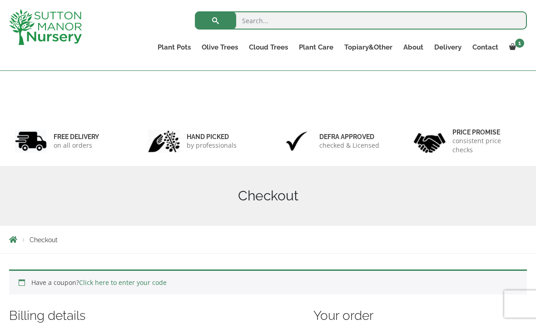  Describe the element at coordinates (349, 137) in the screenshot. I see `h6: Defra approved` at that location.